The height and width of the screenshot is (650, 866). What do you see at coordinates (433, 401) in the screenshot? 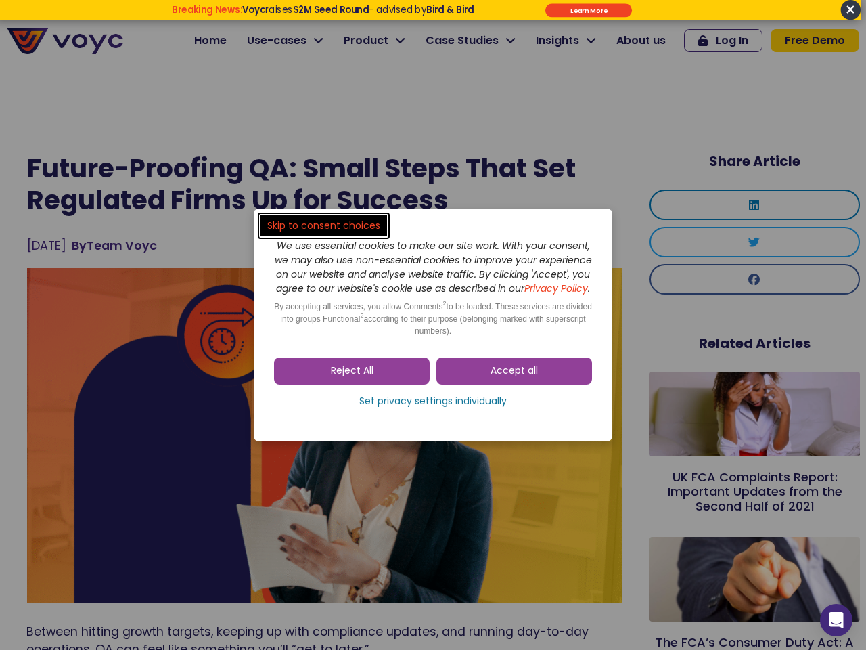
I see `span: Set privacy settings individually` at bounding box center [433, 401].